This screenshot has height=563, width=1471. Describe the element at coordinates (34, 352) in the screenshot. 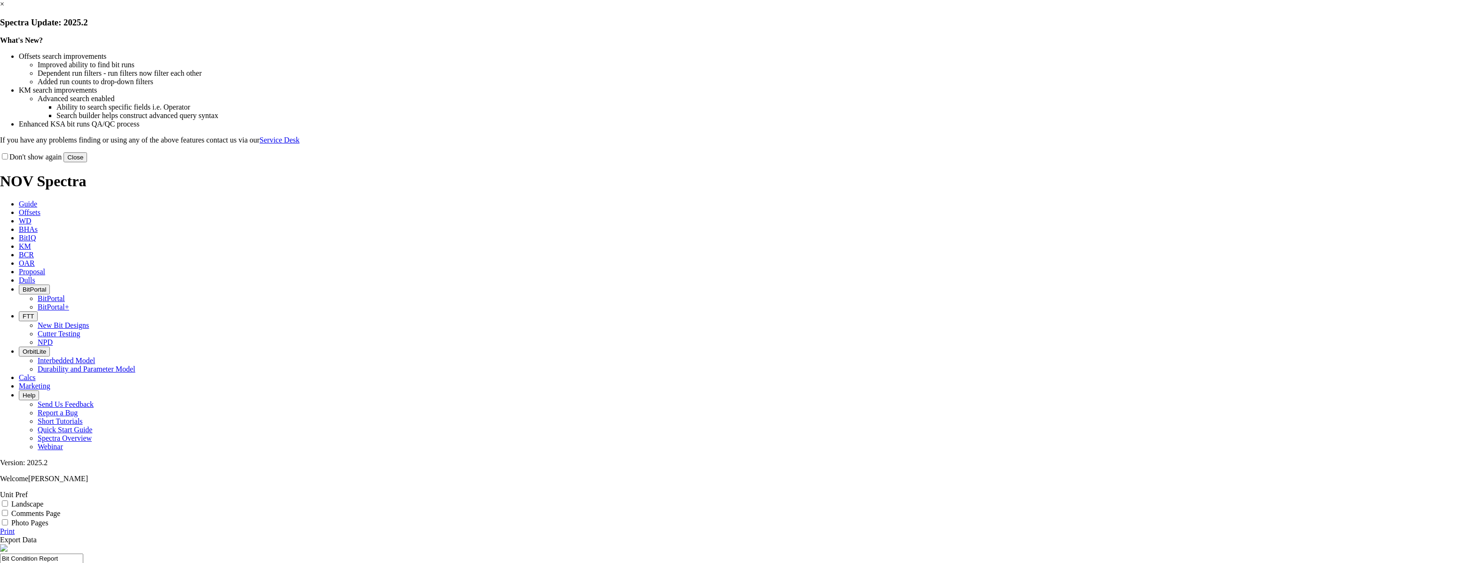

I see `span: OrbitLite` at that location.